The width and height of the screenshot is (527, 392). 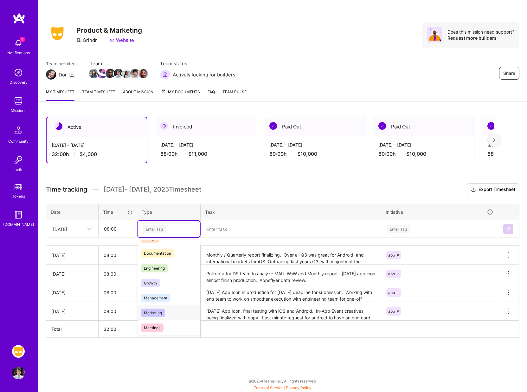 What do you see at coordinates (18, 53) in the screenshot?
I see `div: Notifications` at bounding box center [18, 53].